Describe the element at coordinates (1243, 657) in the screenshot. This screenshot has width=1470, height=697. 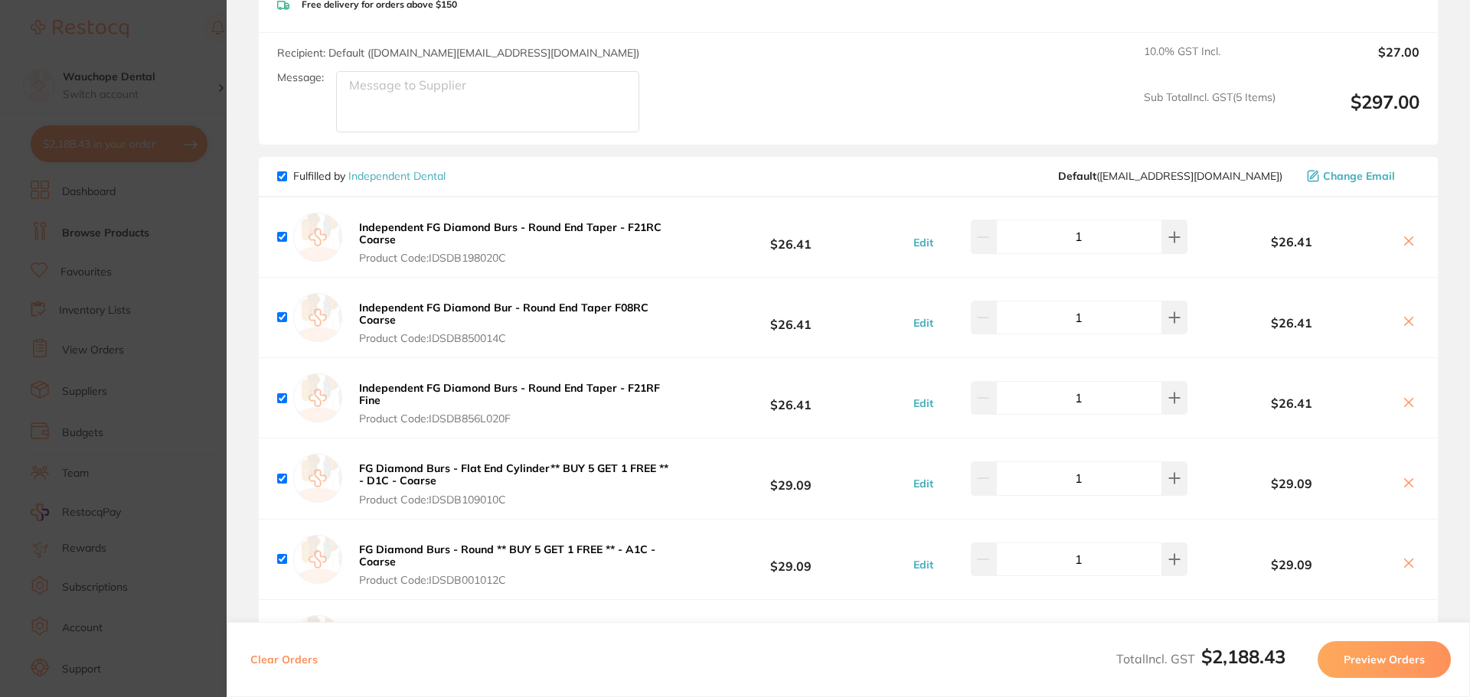
I see `b: $2,188.43` at that location.